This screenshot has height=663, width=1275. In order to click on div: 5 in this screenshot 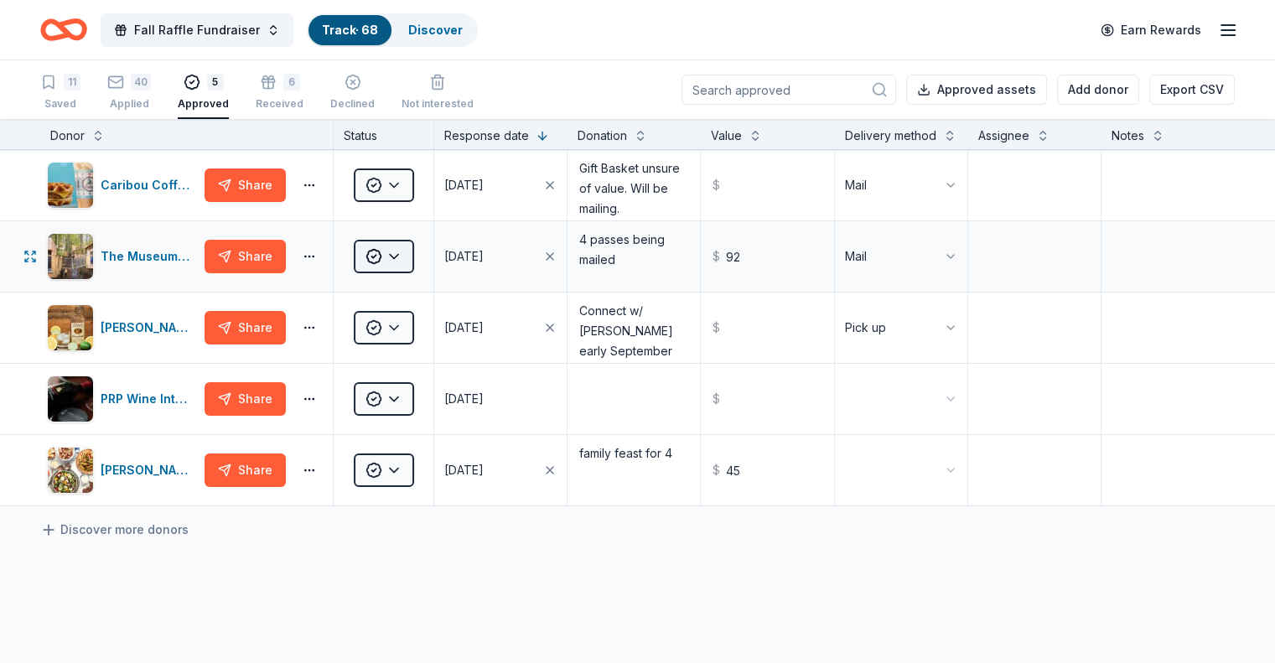, I will do `click(215, 82)`.